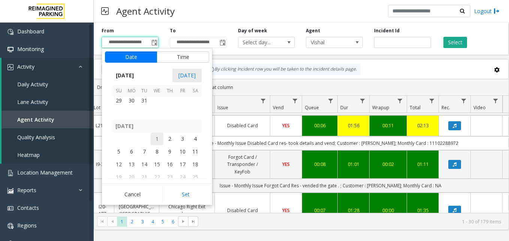 This screenshot has height=241, width=509. I want to click on td: Friday, January 17, 2025, so click(183, 164).